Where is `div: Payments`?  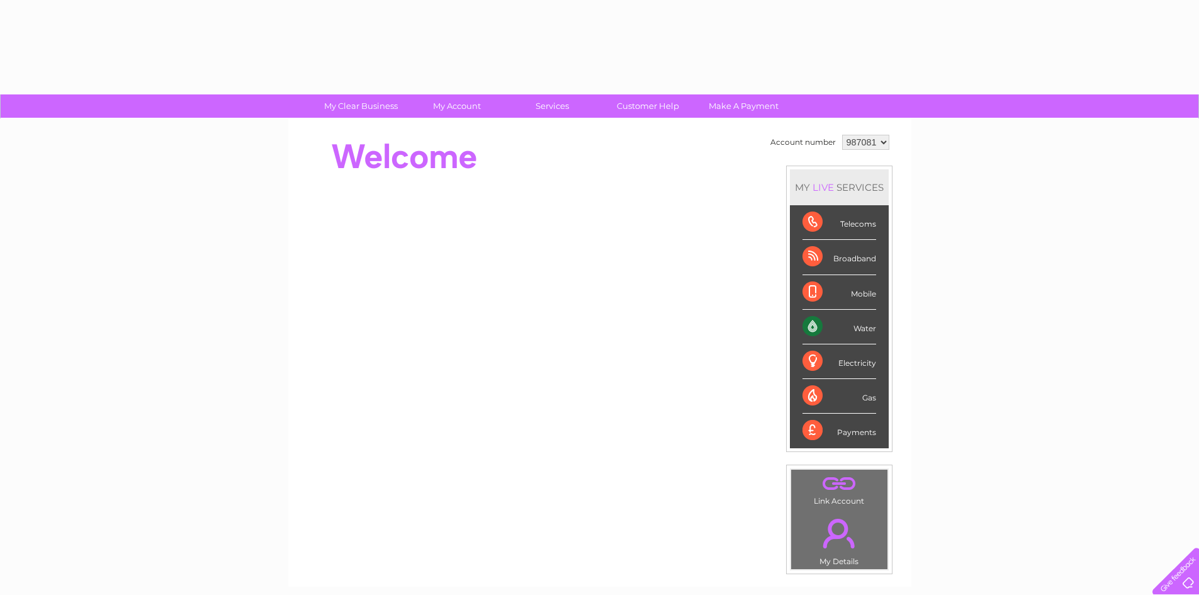
div: Payments is located at coordinates (839, 431).